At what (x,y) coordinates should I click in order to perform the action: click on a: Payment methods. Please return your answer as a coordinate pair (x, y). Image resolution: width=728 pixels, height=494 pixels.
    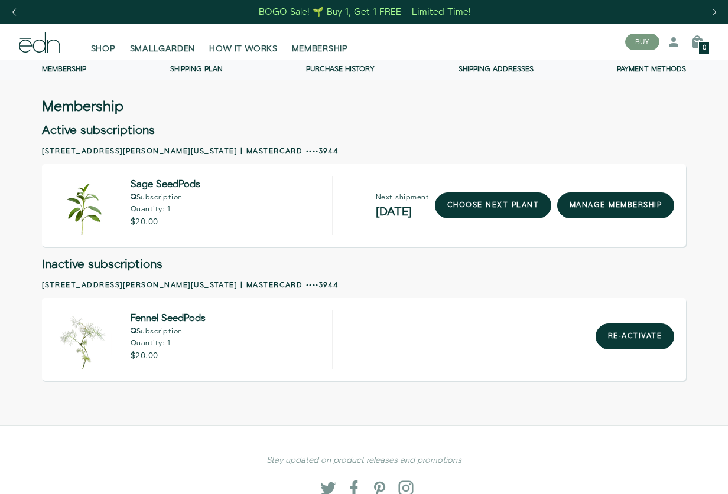
    Looking at the image, I should click on (651, 69).